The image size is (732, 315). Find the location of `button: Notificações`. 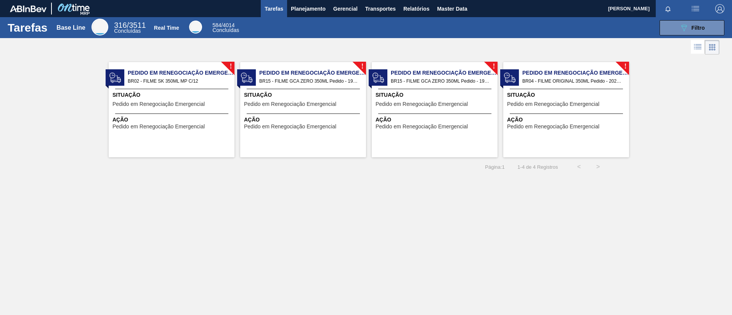

button: Notificações is located at coordinates (668, 9).